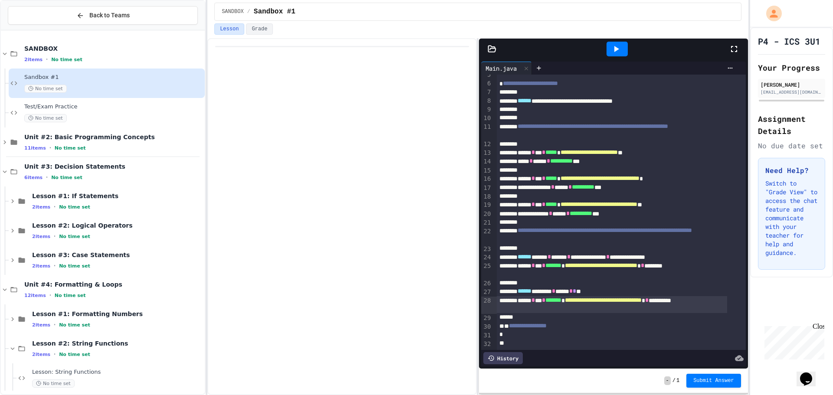 The height and width of the screenshot is (395, 833). I want to click on div: Chat with us now!Close, so click(32, 29).